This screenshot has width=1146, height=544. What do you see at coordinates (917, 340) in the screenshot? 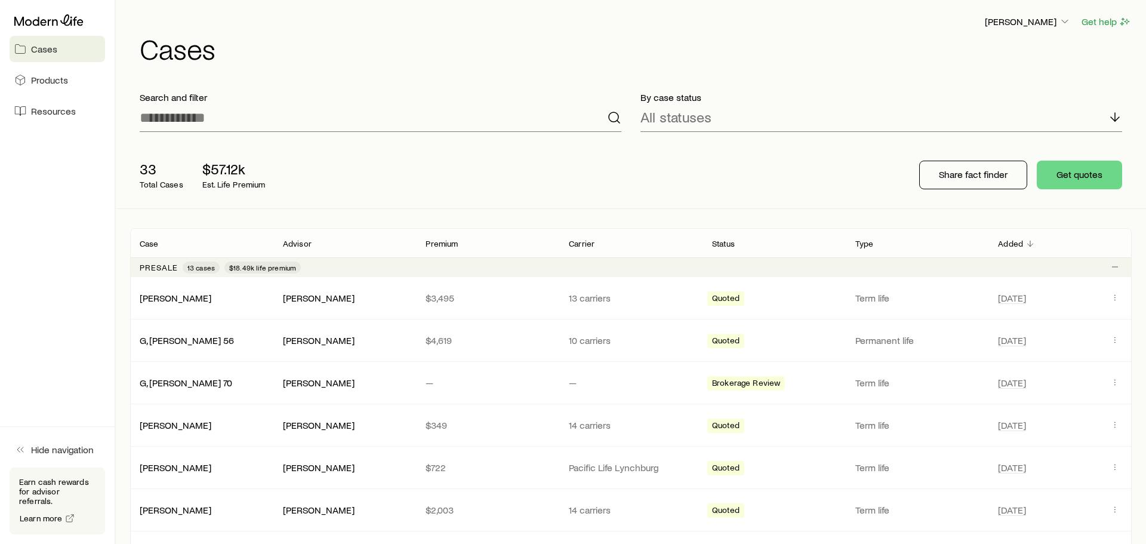
I see `p: Permanent life` at bounding box center [917, 340].